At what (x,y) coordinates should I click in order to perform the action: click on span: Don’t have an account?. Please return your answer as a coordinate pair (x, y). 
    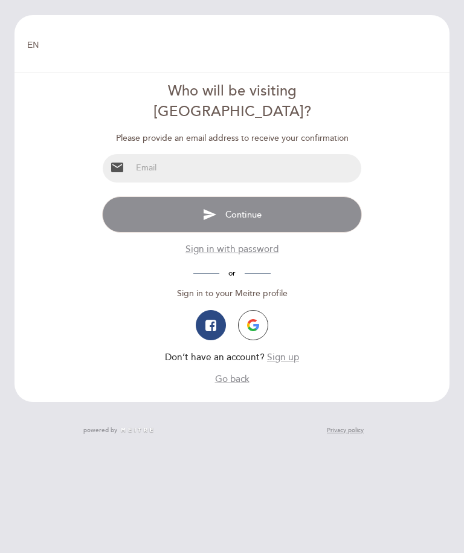
    Looking at the image, I should click on (215, 357).